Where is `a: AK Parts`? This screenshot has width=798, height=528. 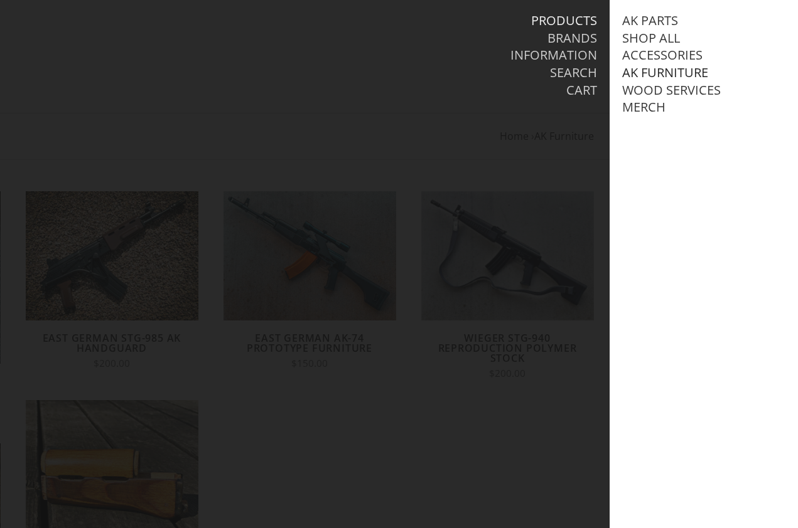
a: AK Parts is located at coordinates (649, 21).